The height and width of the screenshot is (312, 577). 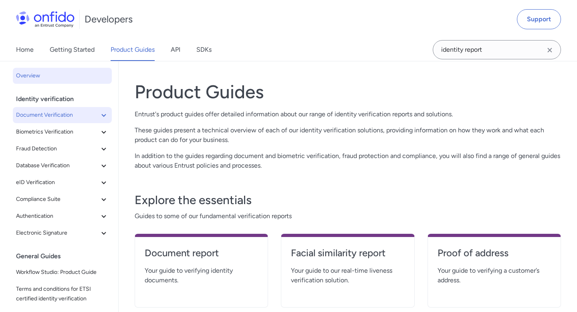 What do you see at coordinates (348, 135) in the screenshot?
I see `p: These guides present a technical overview of each of our identity verification solutions, providi...` at bounding box center [348, 135].